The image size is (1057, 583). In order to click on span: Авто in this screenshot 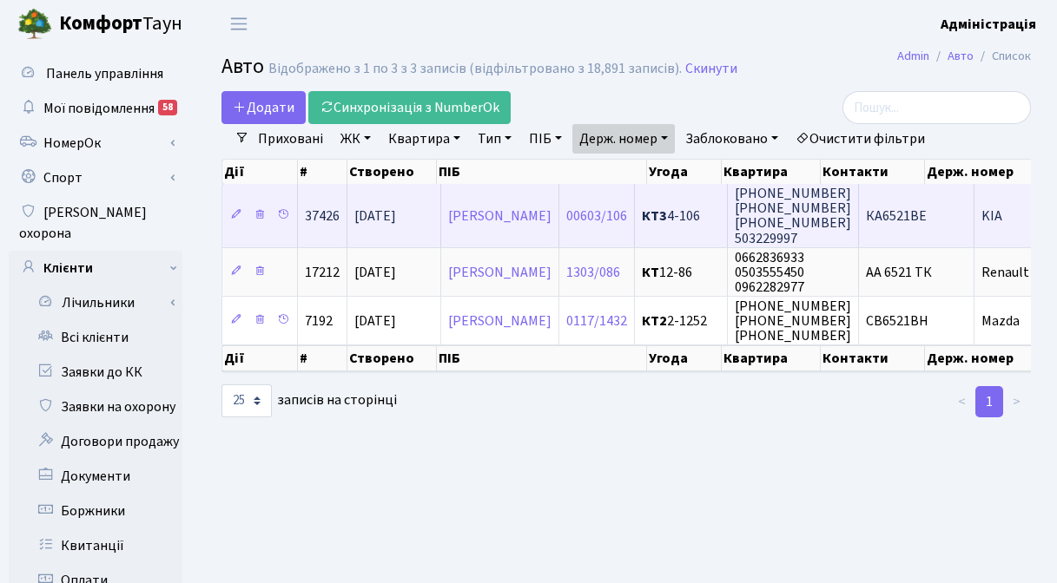, I will do `click(242, 66)`.